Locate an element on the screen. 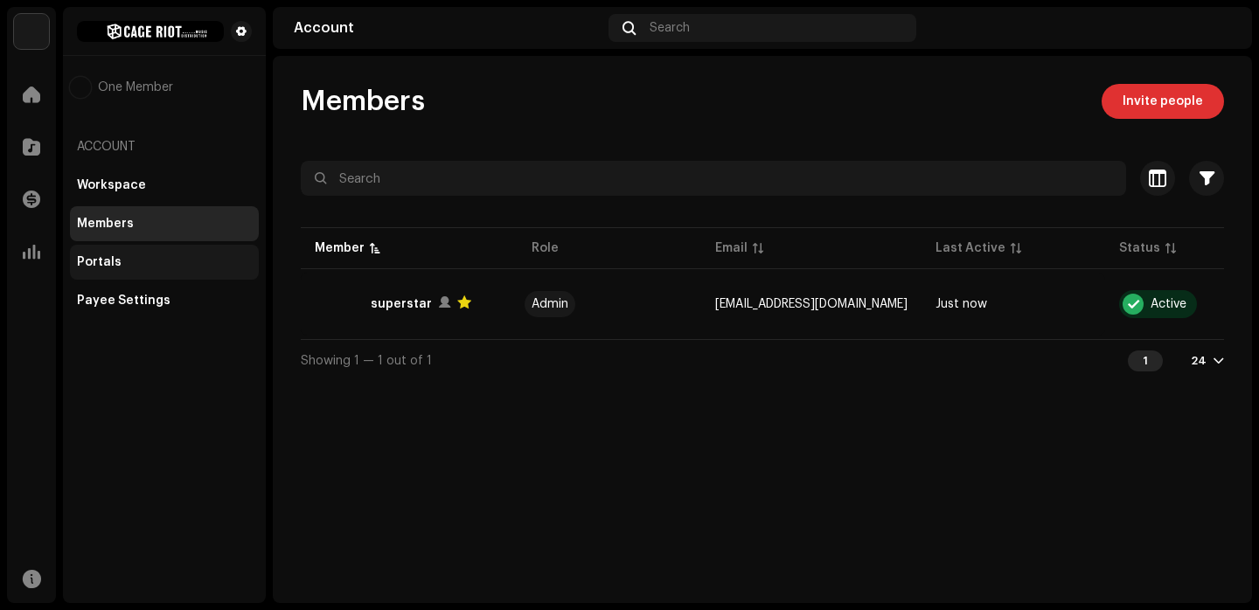 The width and height of the screenshot is (1259, 610). div: Status is located at coordinates (1139, 248).